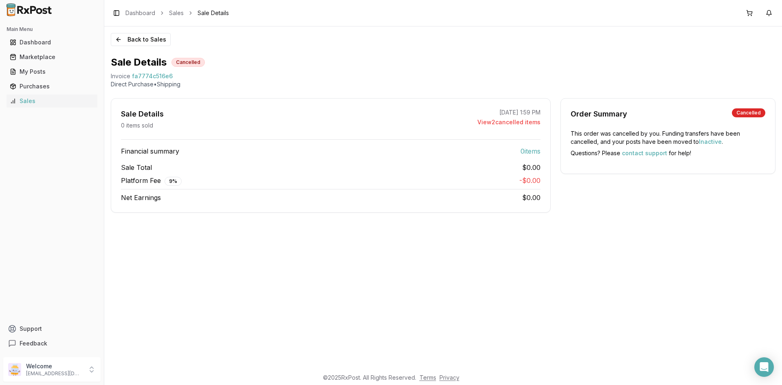  What do you see at coordinates (52, 57) in the screenshot?
I see `button: Marketplace` at bounding box center [52, 57].